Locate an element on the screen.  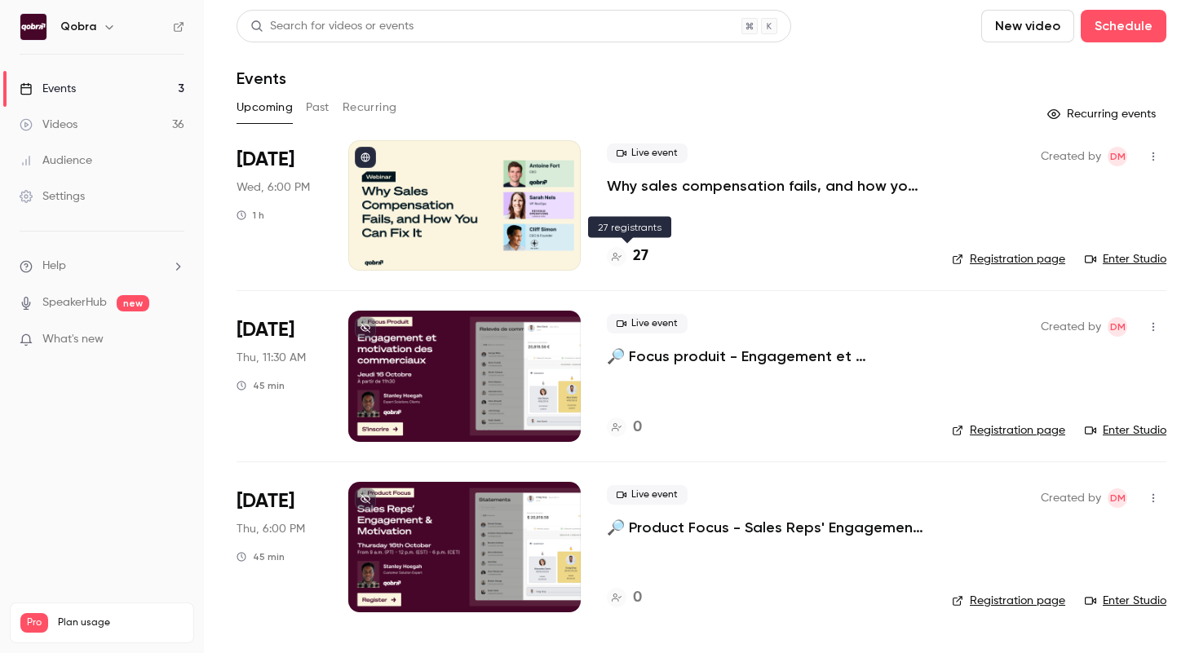
p: 🔎 Product Focus - Sales Reps' Engagement & Motivation is located at coordinates (766, 528).